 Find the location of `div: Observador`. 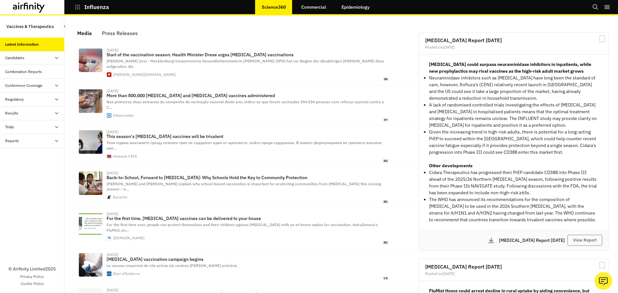

div: Observador is located at coordinates (124, 115).